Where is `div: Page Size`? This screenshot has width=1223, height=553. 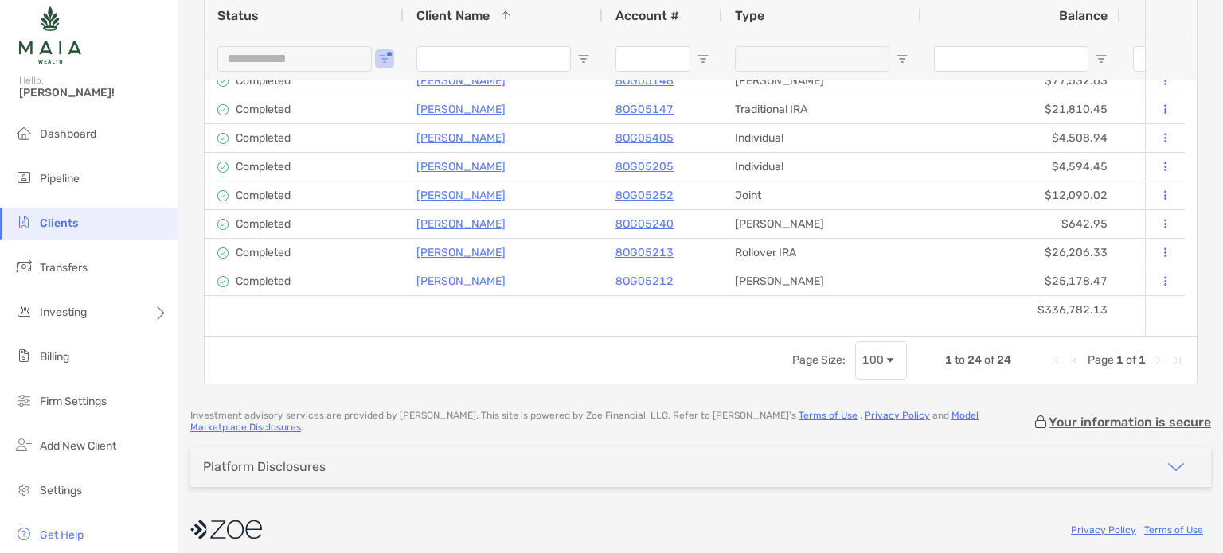 div: Page Size is located at coordinates (880, 361).